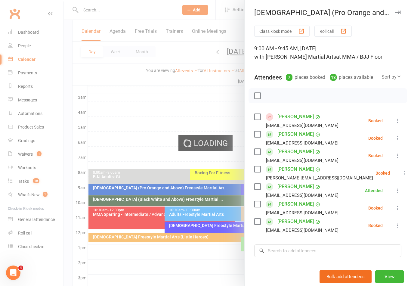 The height and width of the screenshot is (286, 411). I want to click on div: places available, so click(352, 77).